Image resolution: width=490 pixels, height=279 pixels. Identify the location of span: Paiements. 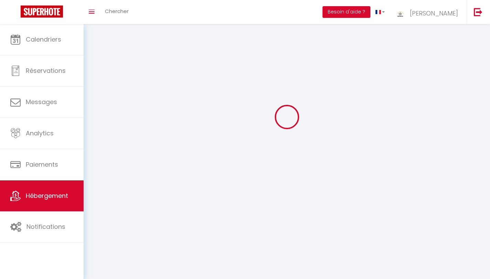
(42, 164).